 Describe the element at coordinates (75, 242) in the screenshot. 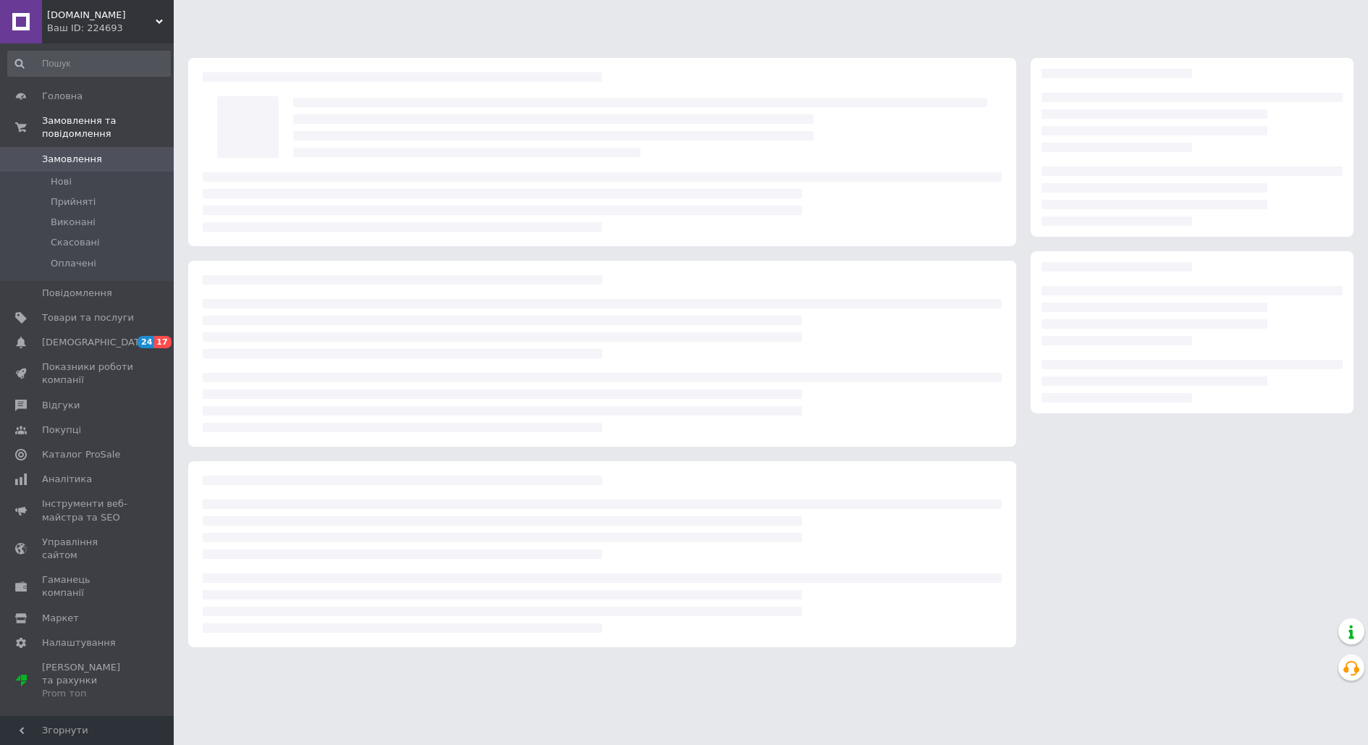

I see `span: Скасовані` at that location.